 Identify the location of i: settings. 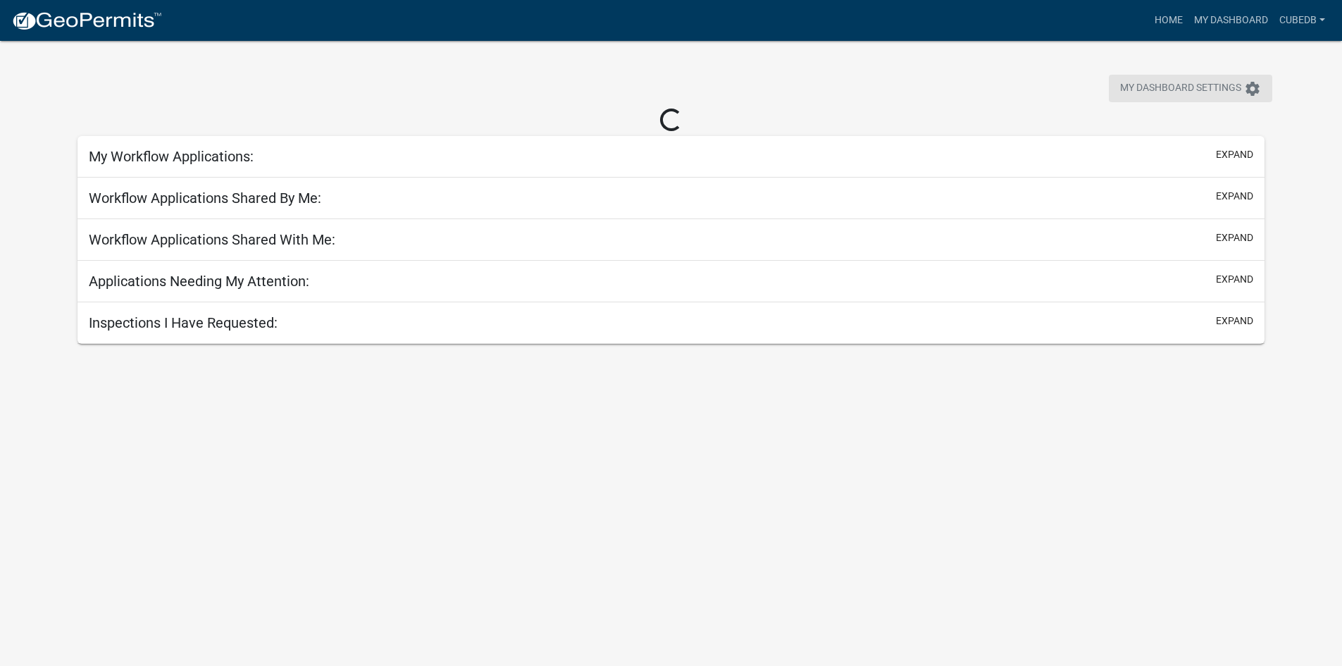
(1252, 89).